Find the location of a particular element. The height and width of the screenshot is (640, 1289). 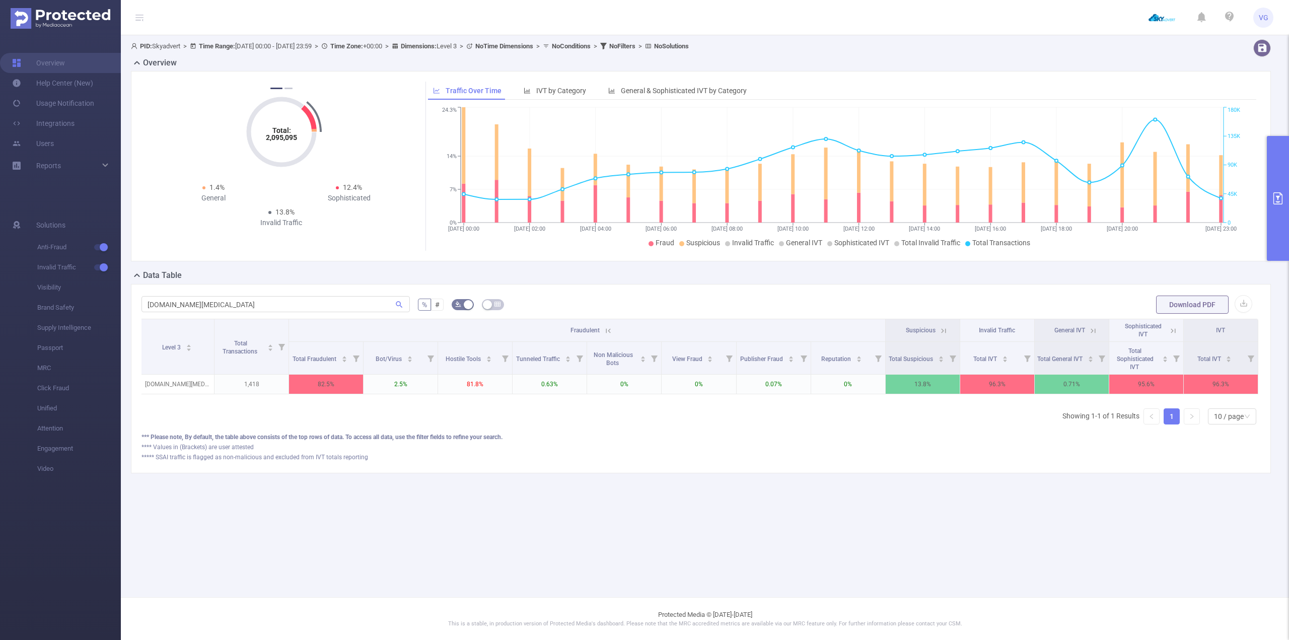

i: icon: bar-chart is located at coordinates (612, 91).